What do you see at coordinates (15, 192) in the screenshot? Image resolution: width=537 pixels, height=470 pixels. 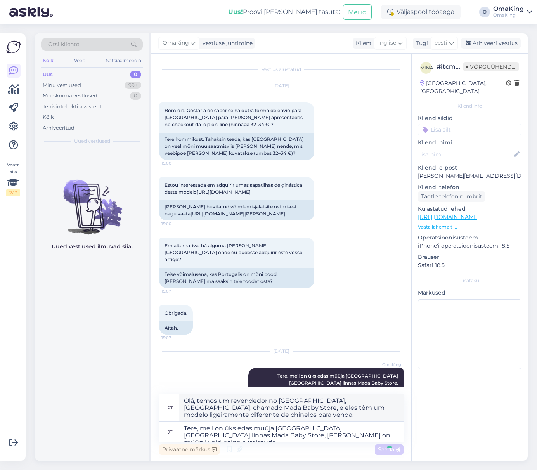 I see `font: / 3` at bounding box center [15, 192].